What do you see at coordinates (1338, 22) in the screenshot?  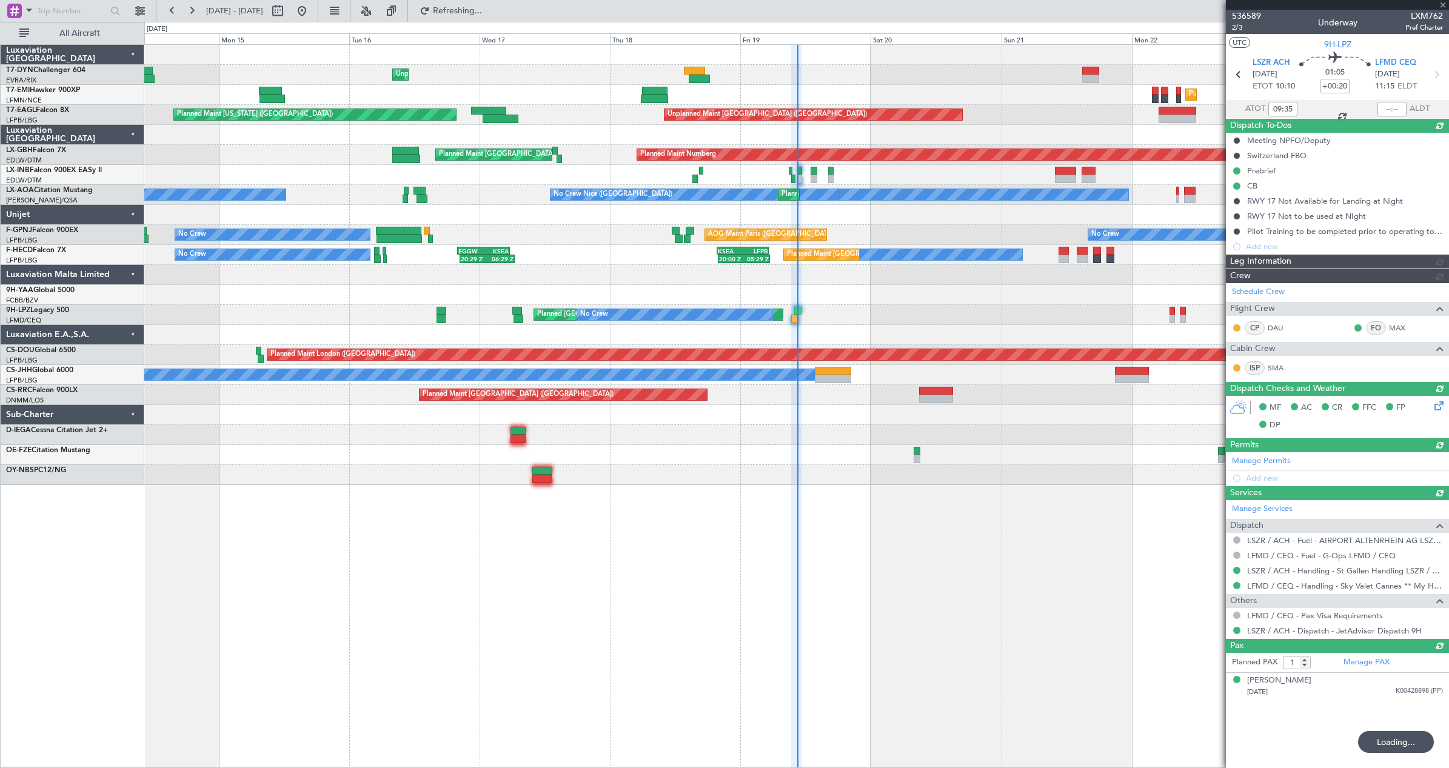 I see `div: Underway` at bounding box center [1338, 22].